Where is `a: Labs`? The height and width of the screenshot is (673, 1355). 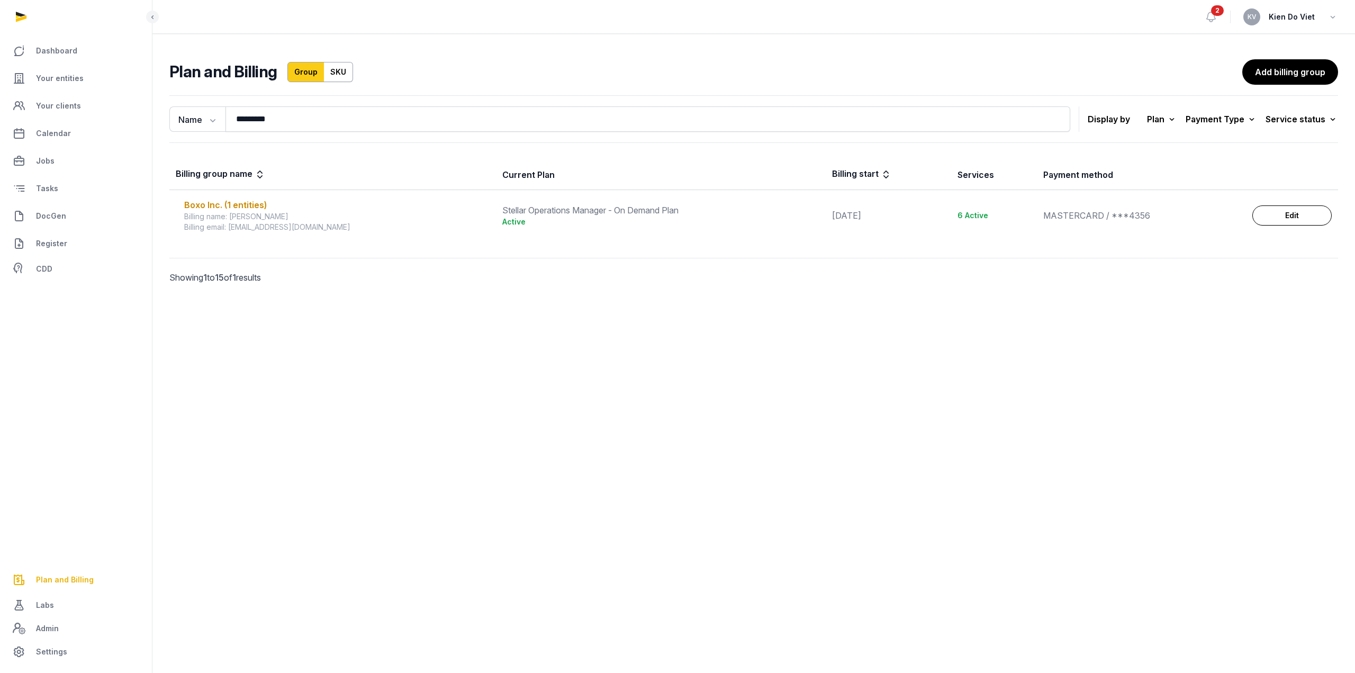 a: Labs is located at coordinates (76, 605).